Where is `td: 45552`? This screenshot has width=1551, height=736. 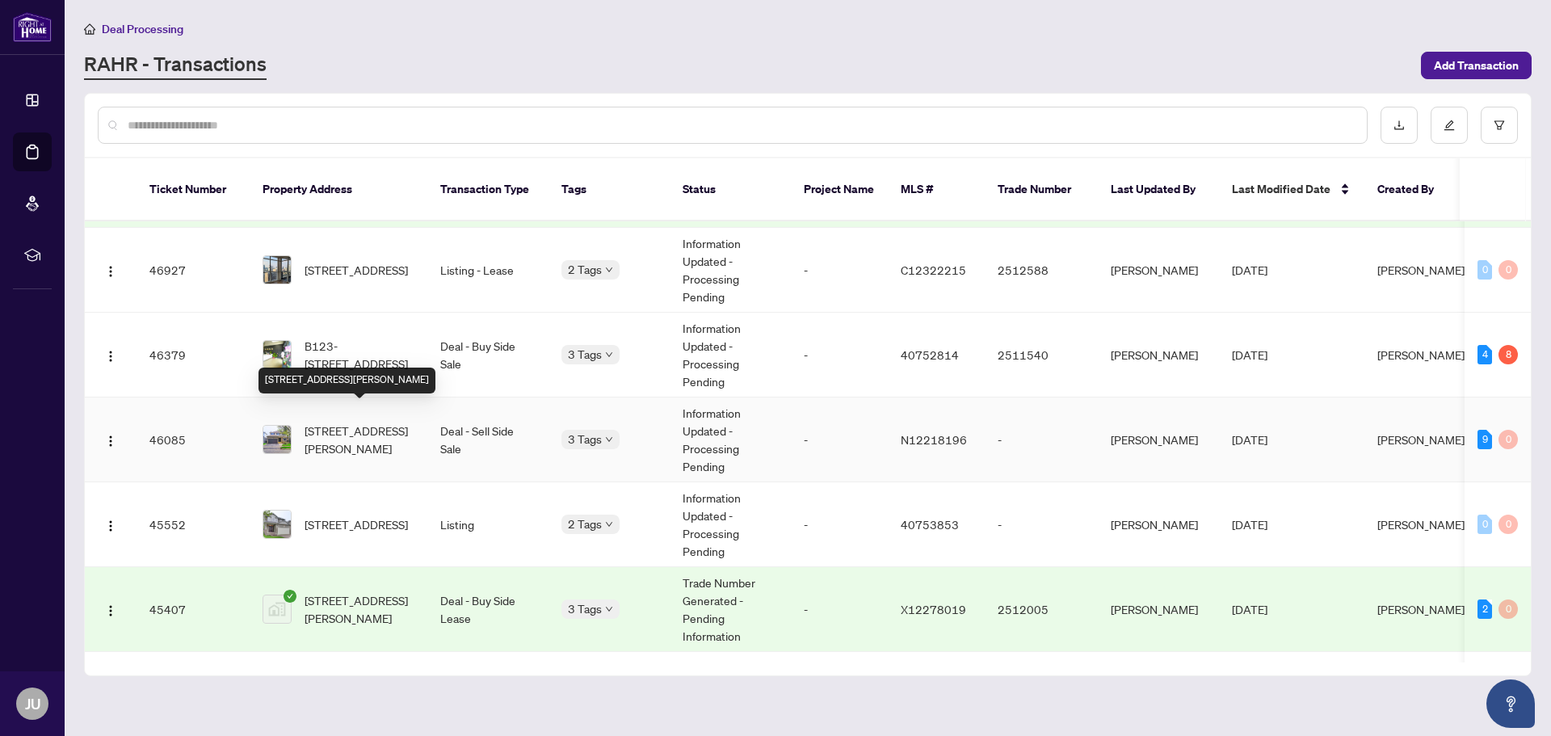
td: 45552 is located at coordinates (193, 524).